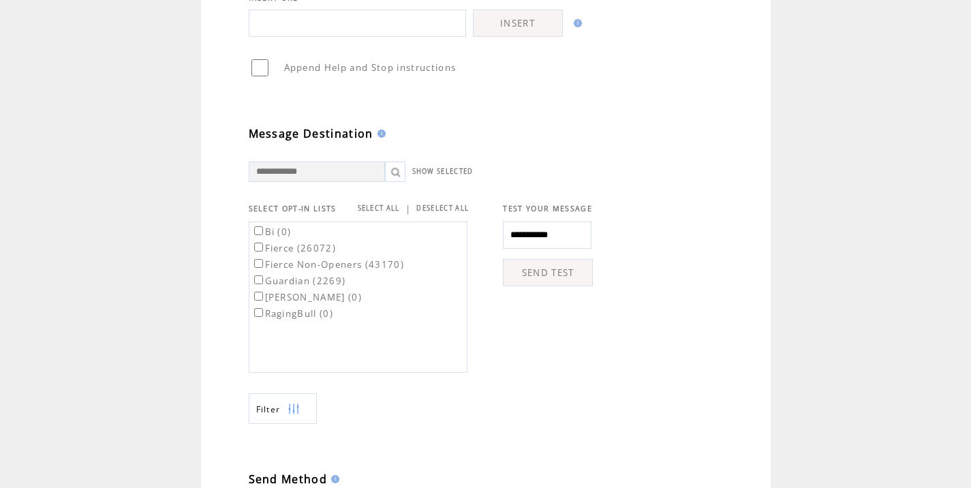 Image resolution: width=971 pixels, height=488 pixels. I want to click on input: Fierce Non-Openers (43170), so click(258, 263).